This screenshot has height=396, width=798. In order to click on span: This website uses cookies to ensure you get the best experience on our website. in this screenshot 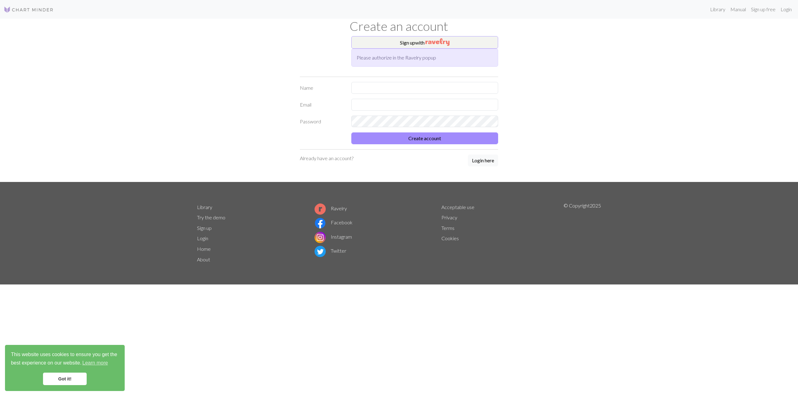, I will do `click(65, 359)`.